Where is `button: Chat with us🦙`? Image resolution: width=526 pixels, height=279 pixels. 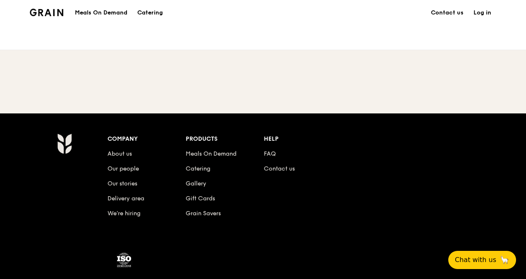 button: Chat with us🦙 is located at coordinates (482, 260).